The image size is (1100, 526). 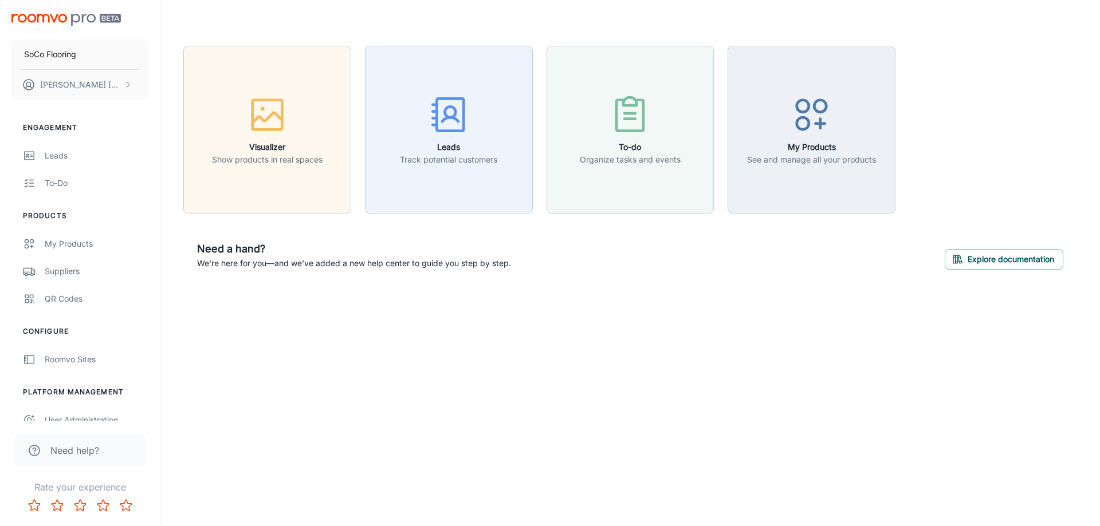 I want to click on button: SoCo Flooring, so click(x=80, y=54).